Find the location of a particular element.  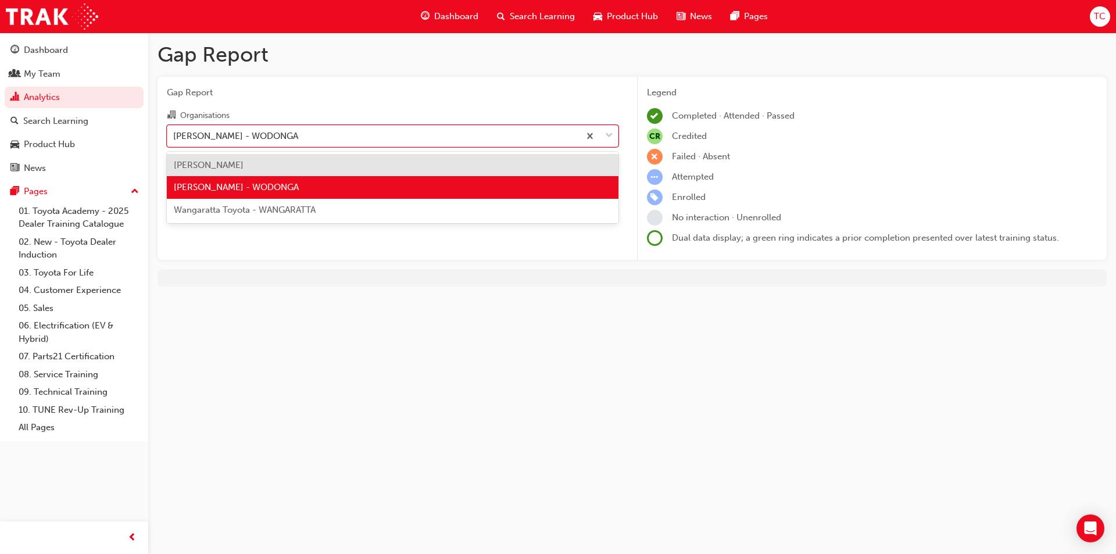

span: News is located at coordinates (701, 16).